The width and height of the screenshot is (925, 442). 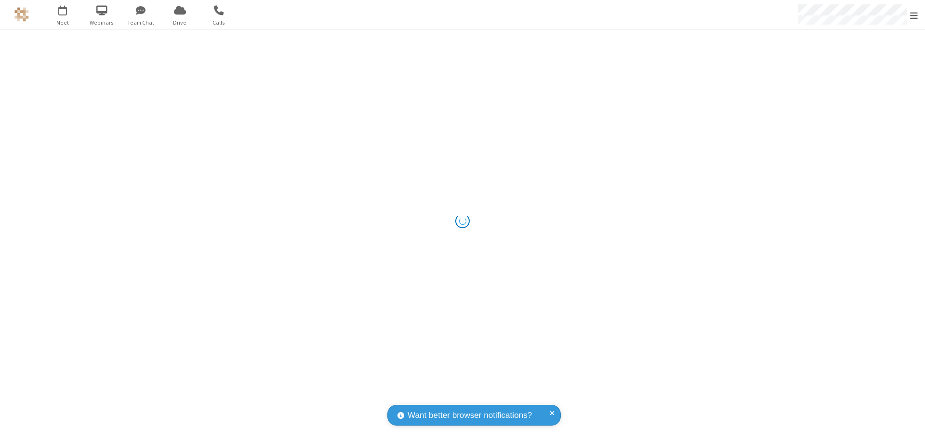 What do you see at coordinates (470, 415) in the screenshot?
I see `span: Want better browser notifications?` at bounding box center [470, 415].